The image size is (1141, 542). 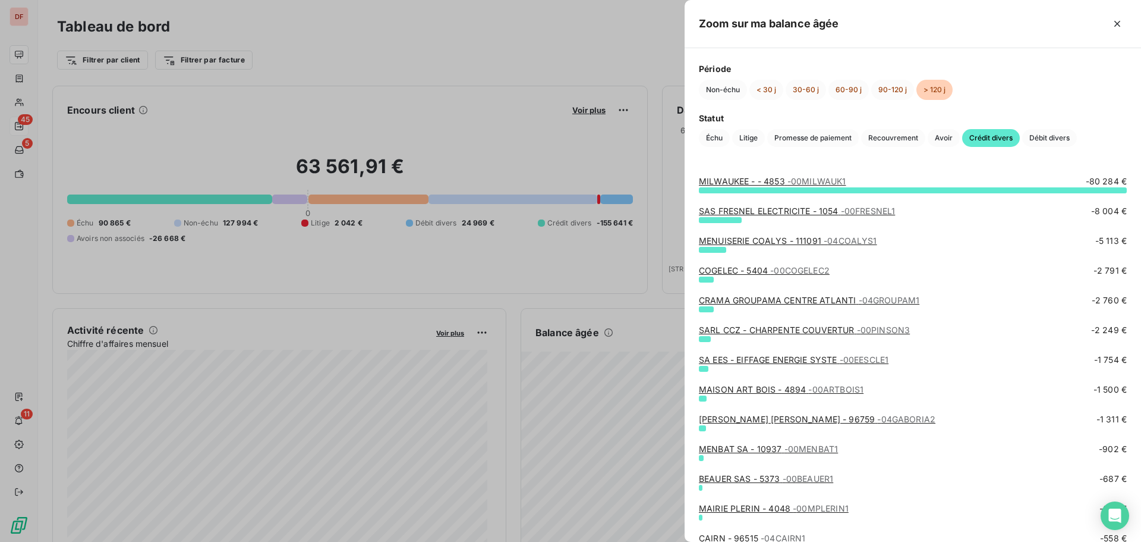 I want to click on span: - 04GABORIA2, so click(x=907, y=418).